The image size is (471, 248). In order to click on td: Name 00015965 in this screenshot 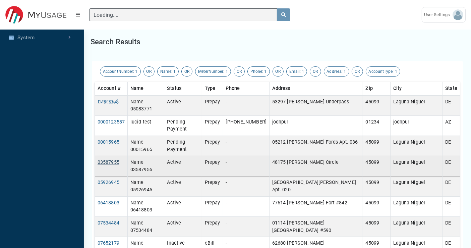, I will do `click(146, 146)`.